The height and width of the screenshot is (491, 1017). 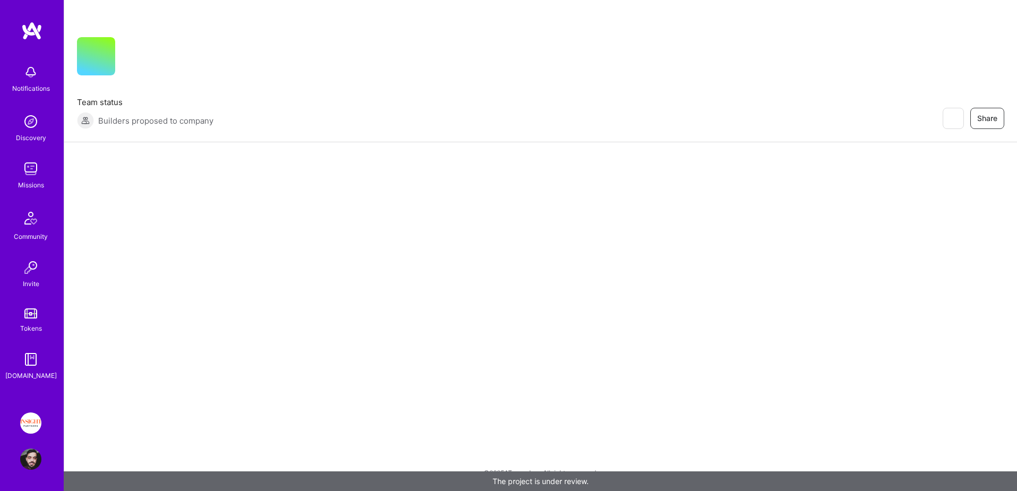 I want to click on a: Insight Partners: Data & AI - Sourcing, so click(x=31, y=423).